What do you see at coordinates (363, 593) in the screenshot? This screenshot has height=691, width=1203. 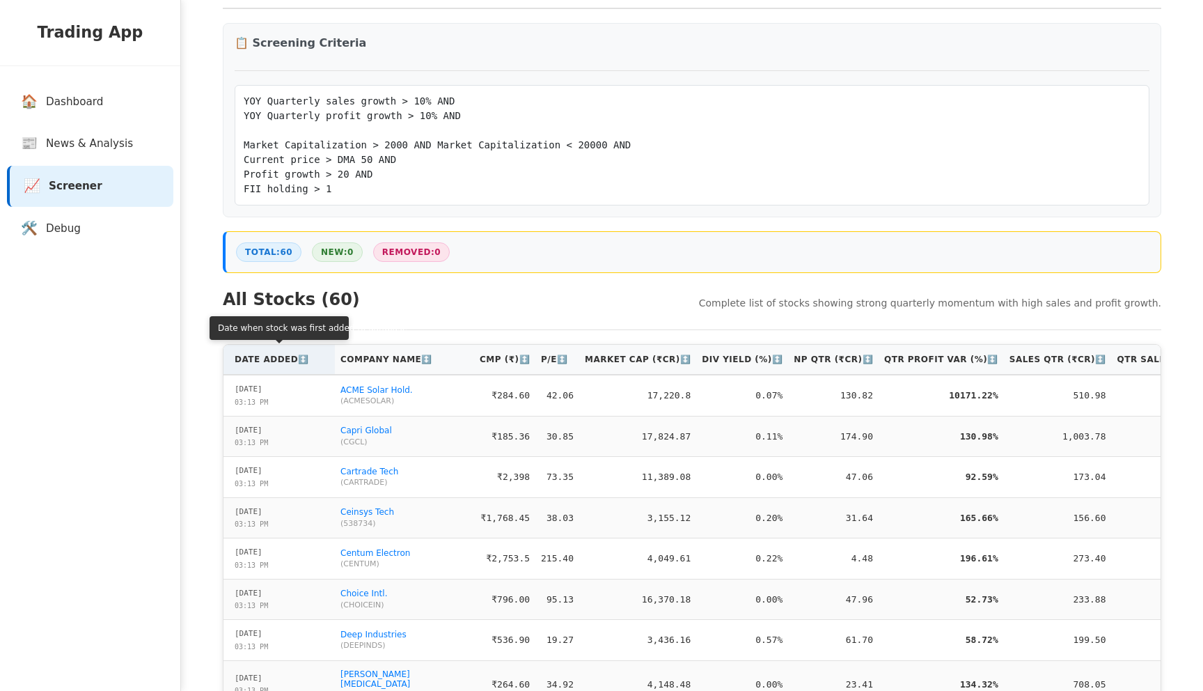 I see `a: Choice Intl.` at bounding box center [363, 593].